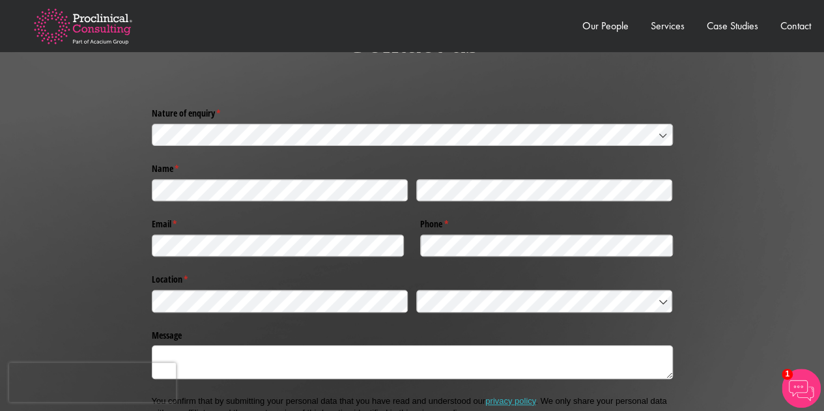 The height and width of the screenshot is (411, 824). Describe the element at coordinates (795, 25) in the screenshot. I see `a: Contact` at that location.